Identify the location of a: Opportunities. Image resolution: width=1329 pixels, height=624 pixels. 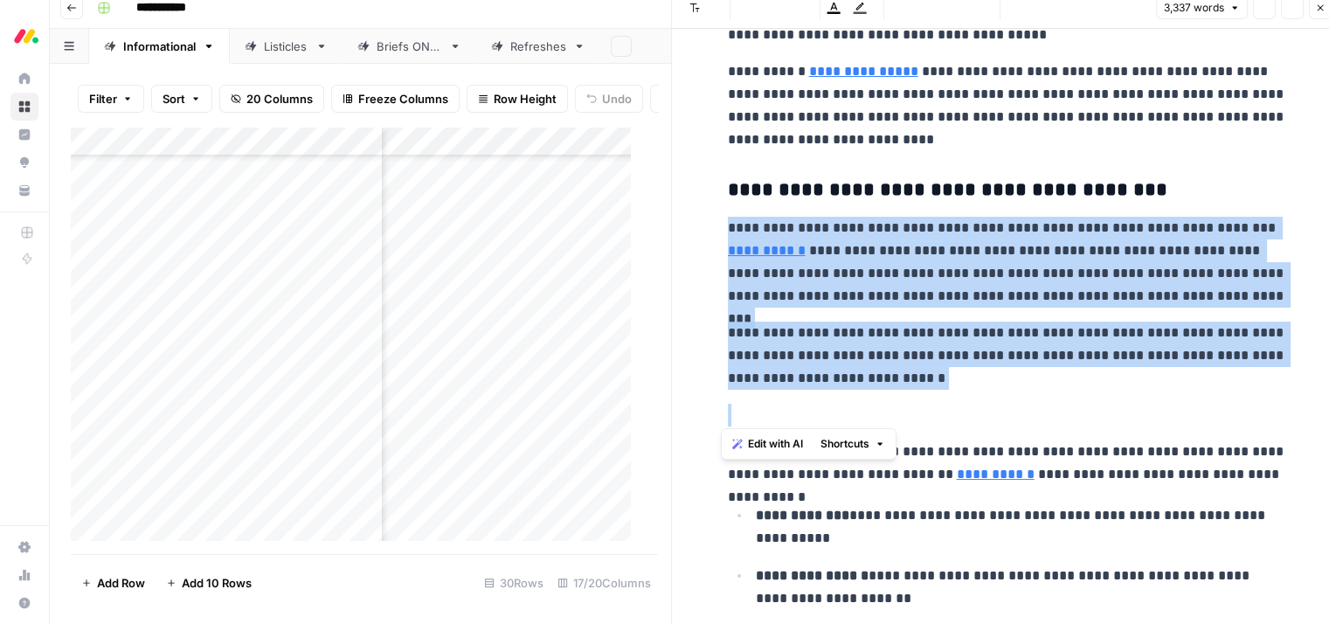
(24, 162).